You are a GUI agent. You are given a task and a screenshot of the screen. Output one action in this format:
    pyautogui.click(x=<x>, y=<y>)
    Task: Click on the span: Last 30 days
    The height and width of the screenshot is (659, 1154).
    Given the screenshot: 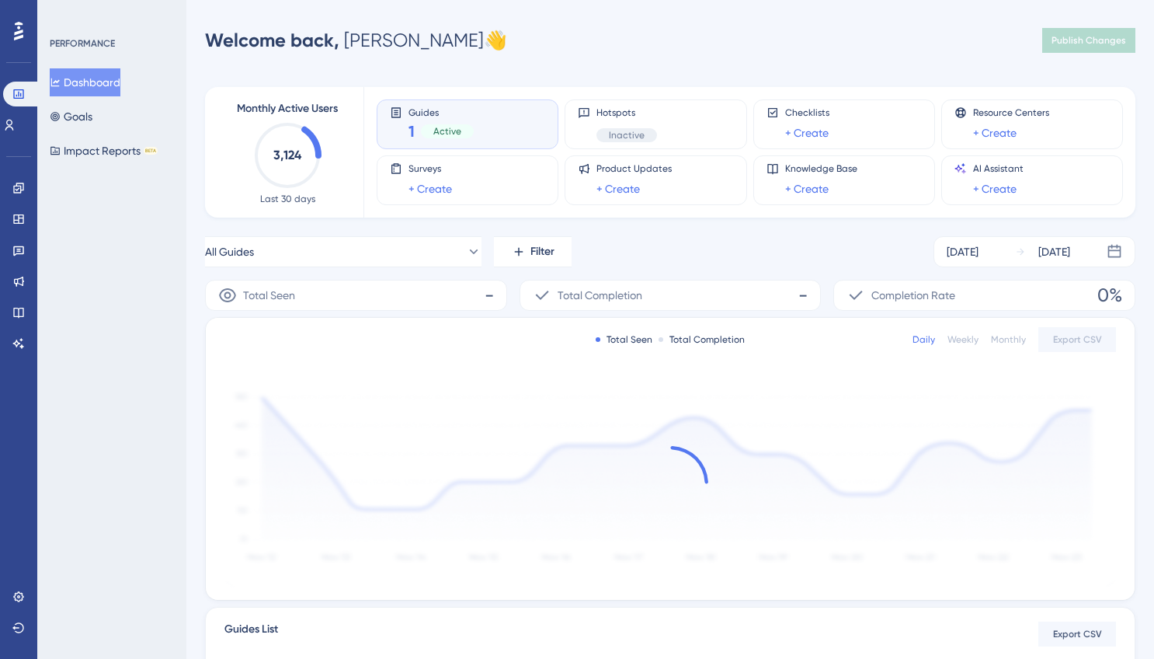 What is the action you would take?
    pyautogui.click(x=287, y=199)
    